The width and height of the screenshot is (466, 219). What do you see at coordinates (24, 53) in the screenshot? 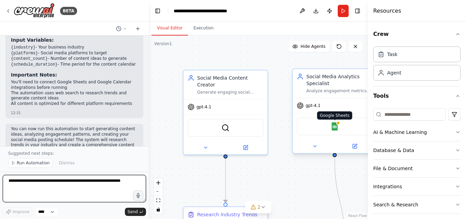
I see `code: {platforms}` at bounding box center [24, 53].